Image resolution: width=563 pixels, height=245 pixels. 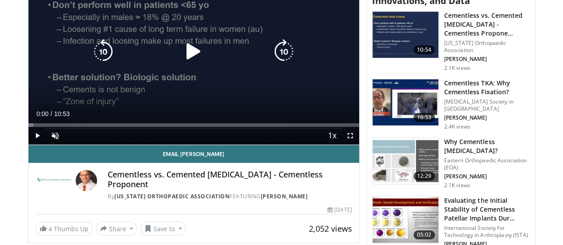 What do you see at coordinates (54, 181) in the screenshot?
I see `img: California Orthopaedic Association` at bounding box center [54, 181].